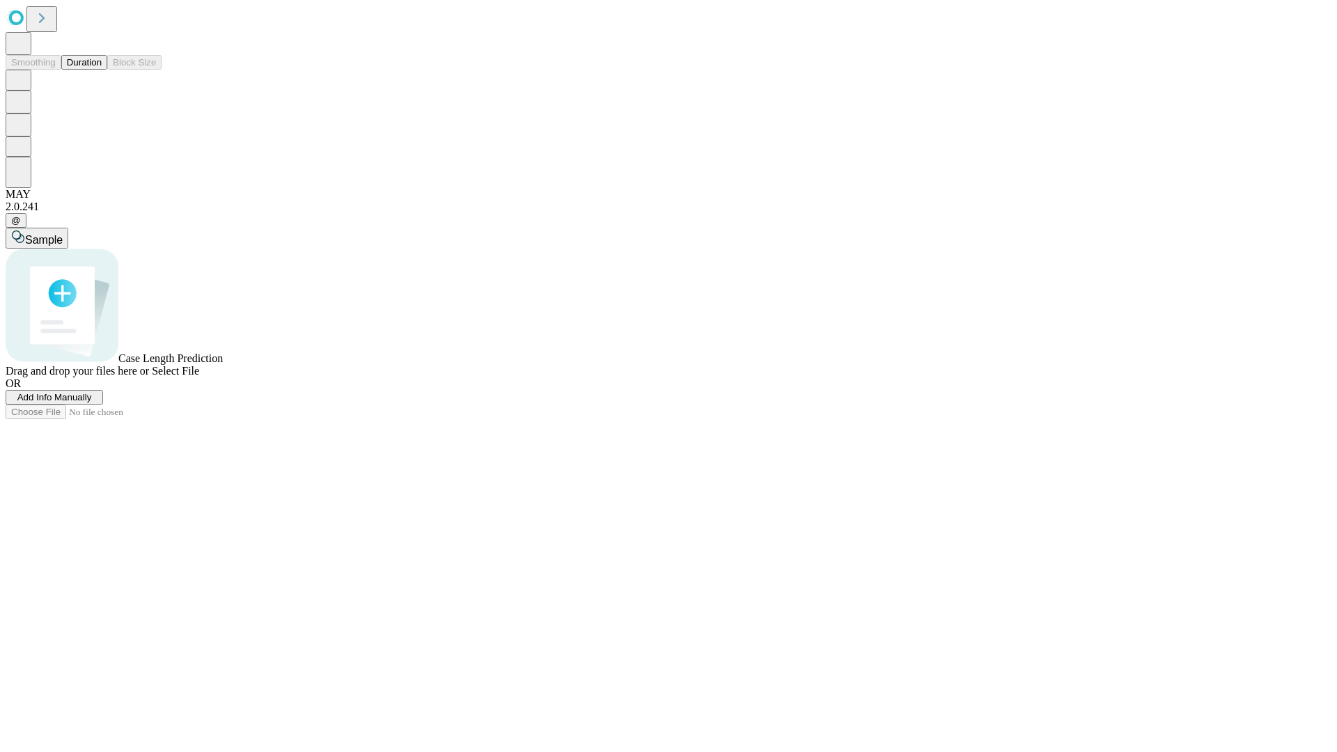 The width and height of the screenshot is (1337, 752). What do you see at coordinates (176, 371) in the screenshot?
I see `span: Select File` at bounding box center [176, 371].